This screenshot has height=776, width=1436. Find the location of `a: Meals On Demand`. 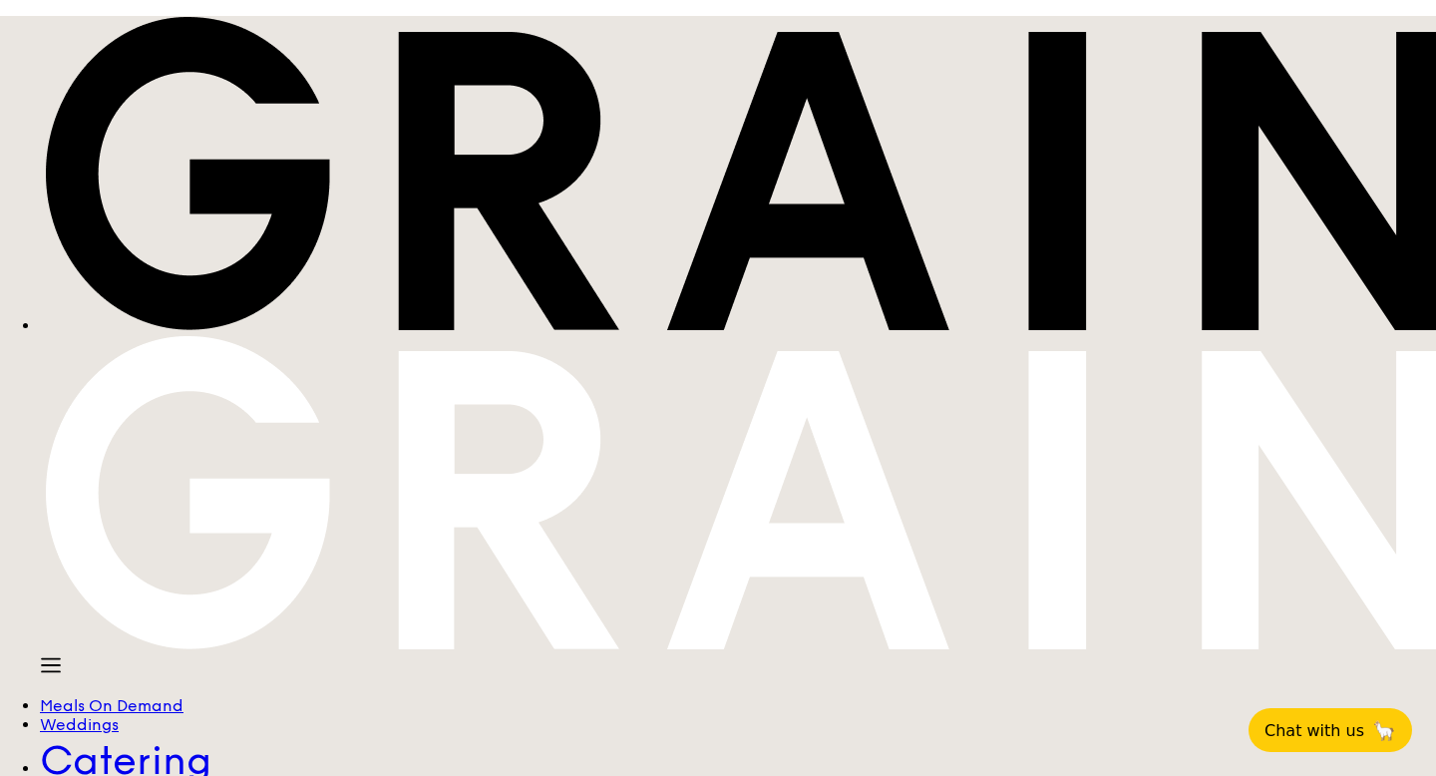

a: Meals On Demand is located at coordinates (738, 705).